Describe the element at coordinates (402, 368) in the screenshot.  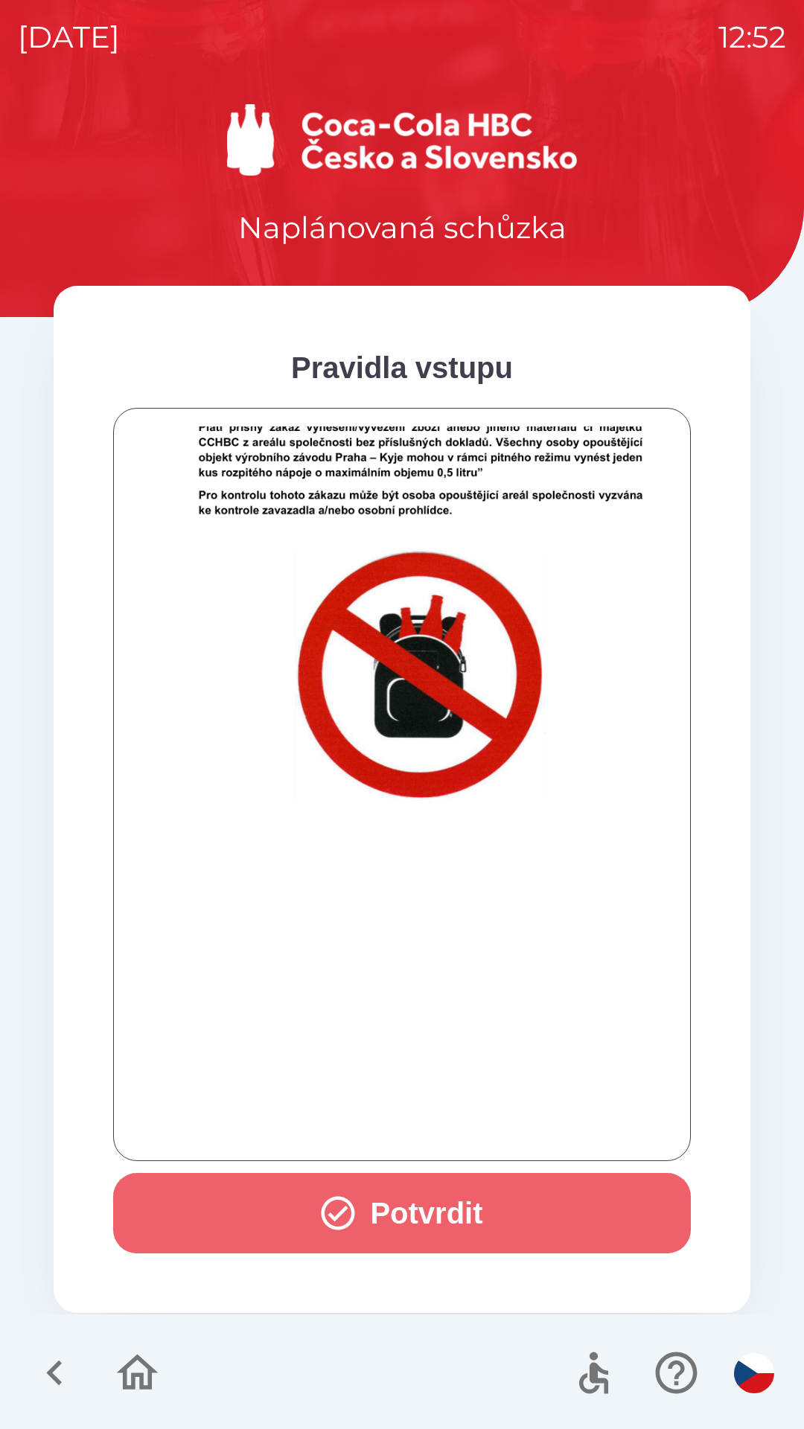
I see `div: Pravidla vstupu` at that location.